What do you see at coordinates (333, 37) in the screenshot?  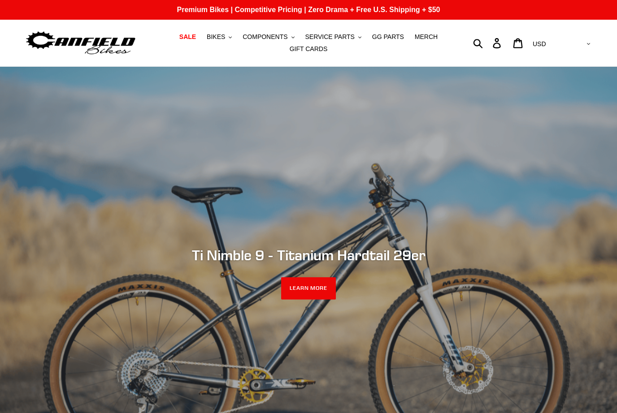 I see `button: SERVICE PARTS` at bounding box center [333, 37].